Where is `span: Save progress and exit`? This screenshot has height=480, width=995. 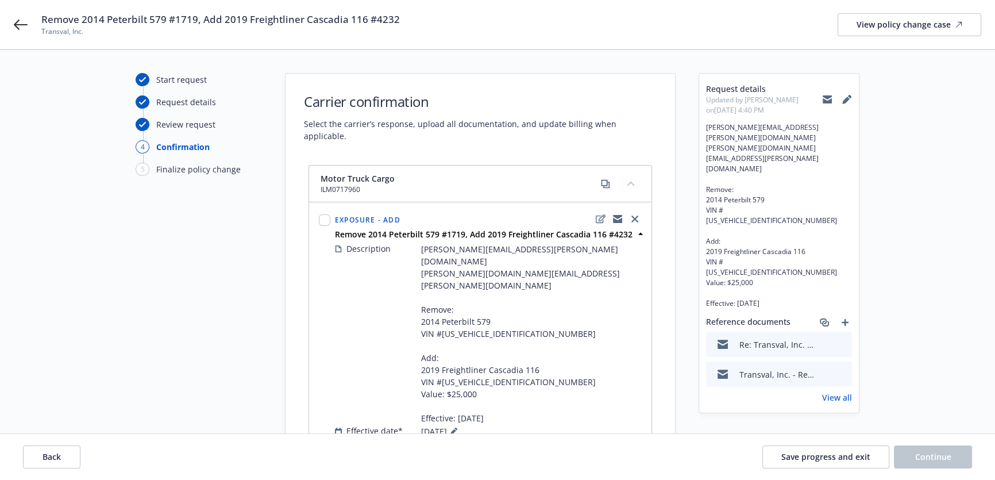
span: Save progress and exit is located at coordinates (826, 456).